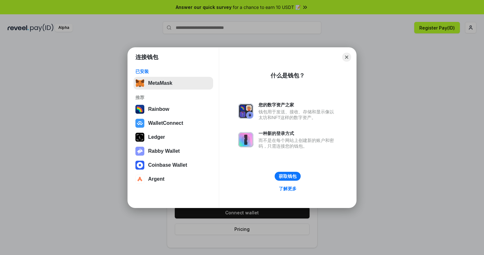  I want to click on button: MetaMask, so click(173, 83).